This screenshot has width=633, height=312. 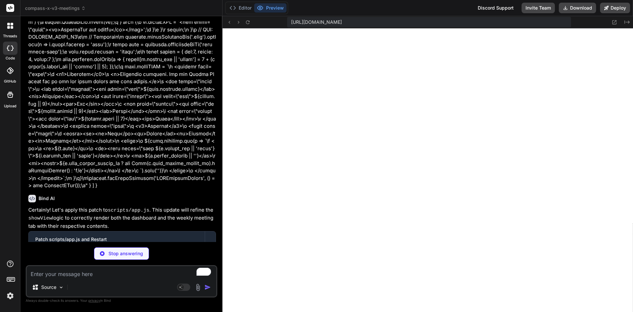 I want to click on label: threads, so click(x=10, y=36).